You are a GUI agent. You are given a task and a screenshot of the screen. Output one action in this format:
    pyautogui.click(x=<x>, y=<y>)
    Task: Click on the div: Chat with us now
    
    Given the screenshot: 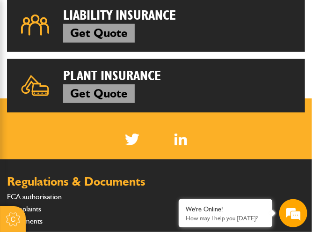 What is the action you would take?
    pyautogui.click(x=103, y=59)
    